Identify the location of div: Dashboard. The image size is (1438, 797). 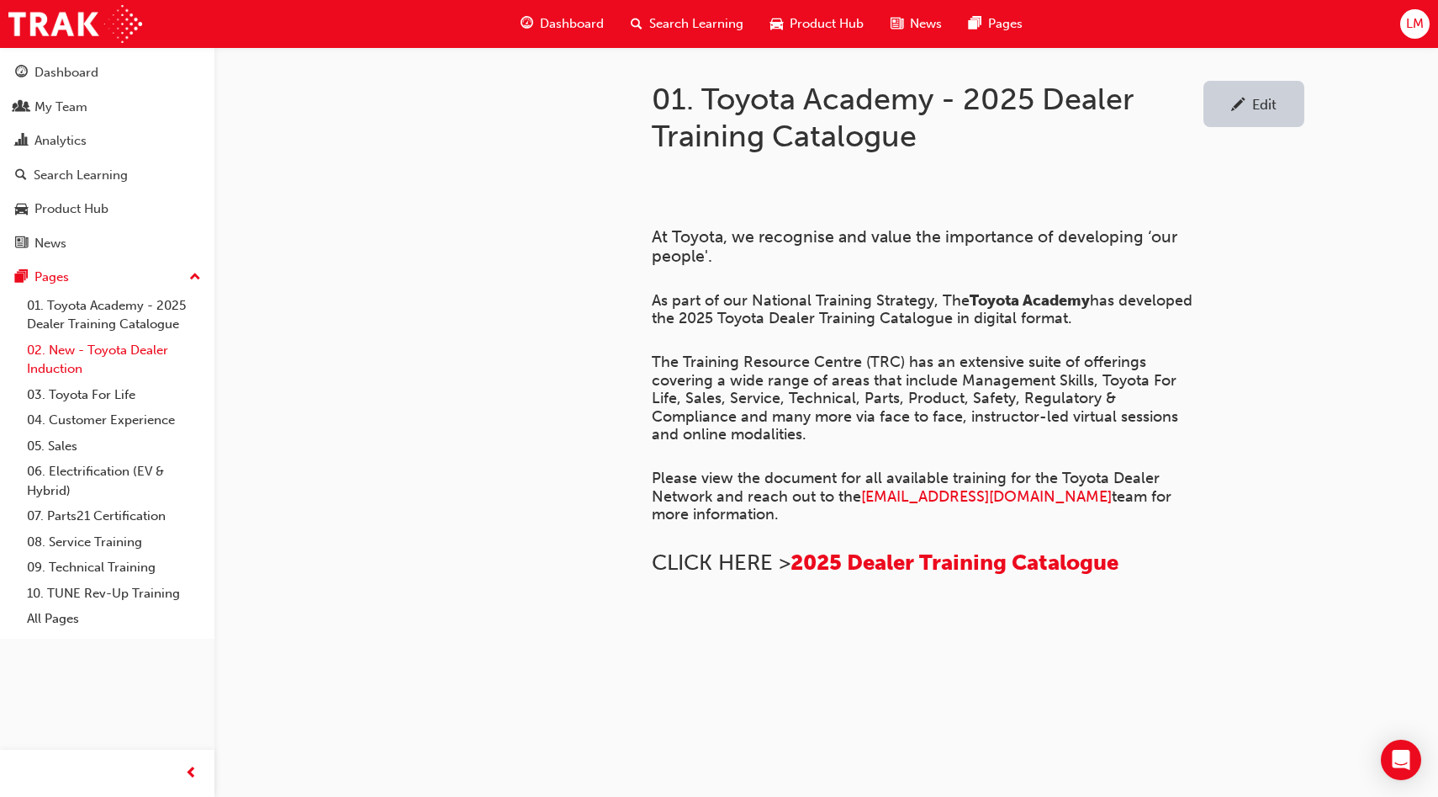
(66, 72).